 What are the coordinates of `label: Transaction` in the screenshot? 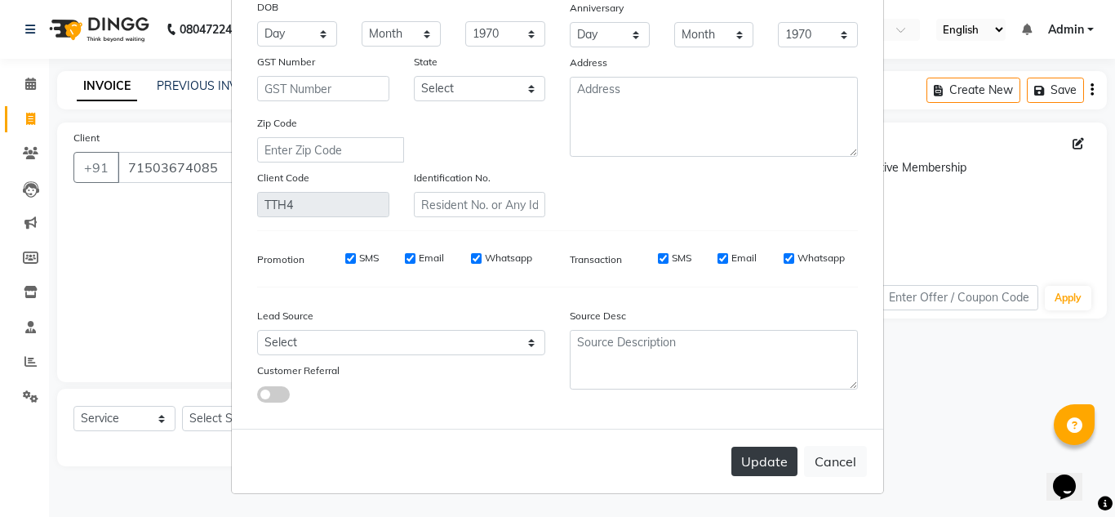 It's located at (596, 260).